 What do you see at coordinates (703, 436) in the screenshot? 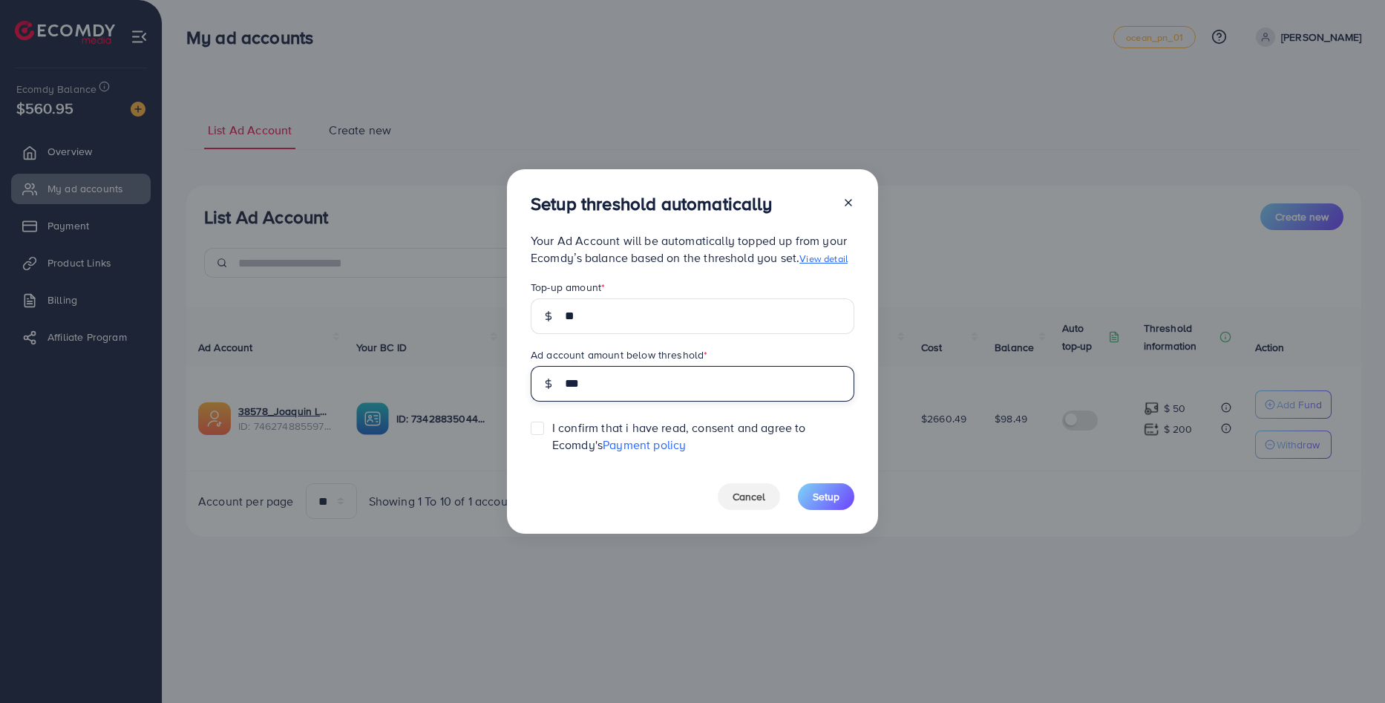
I see `span: I confirm that i have read, consent and agree to Ecomdy's` at bounding box center [703, 436].